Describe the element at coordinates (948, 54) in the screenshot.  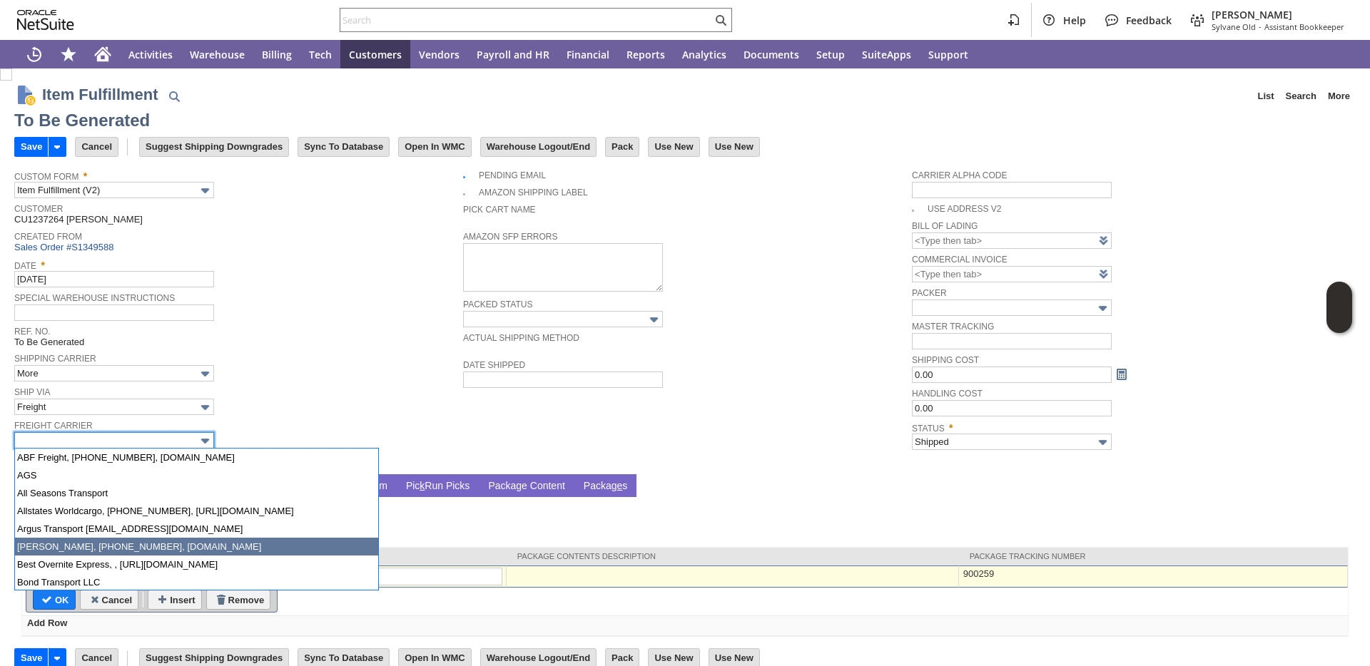
I see `a: Support` at that location.